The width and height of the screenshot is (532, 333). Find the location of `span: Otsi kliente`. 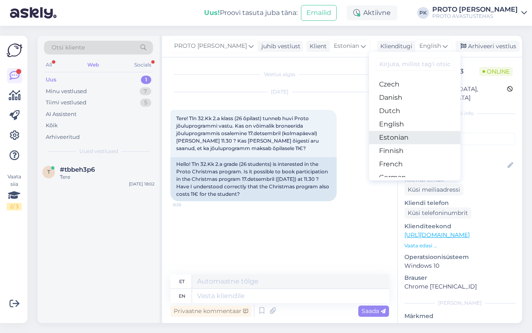

span: Otsi kliente is located at coordinates (68, 47).